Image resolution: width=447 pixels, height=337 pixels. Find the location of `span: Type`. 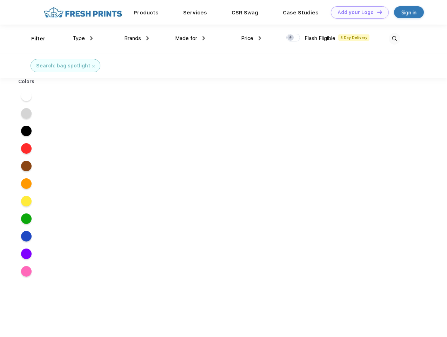

span: Type is located at coordinates (79, 38).